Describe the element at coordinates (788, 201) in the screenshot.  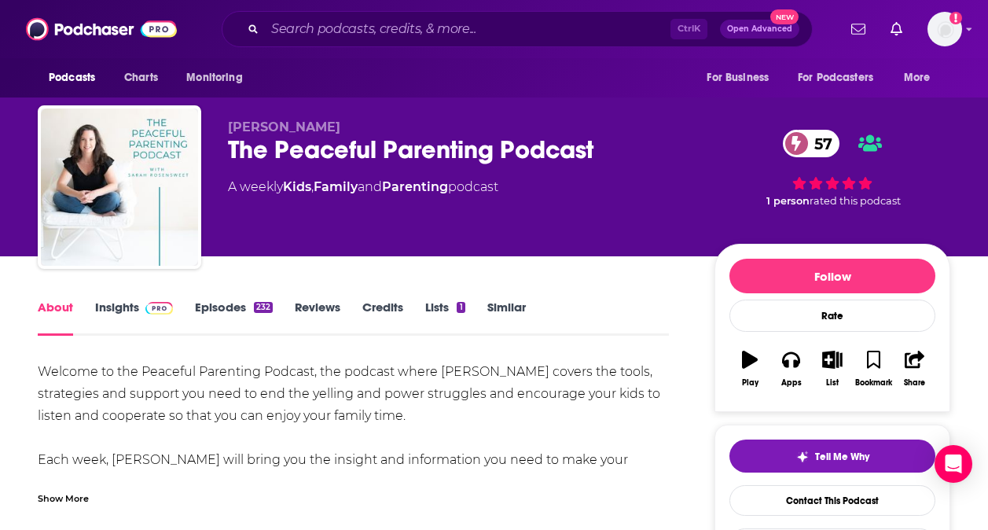
I see `span: 1 person` at that location.